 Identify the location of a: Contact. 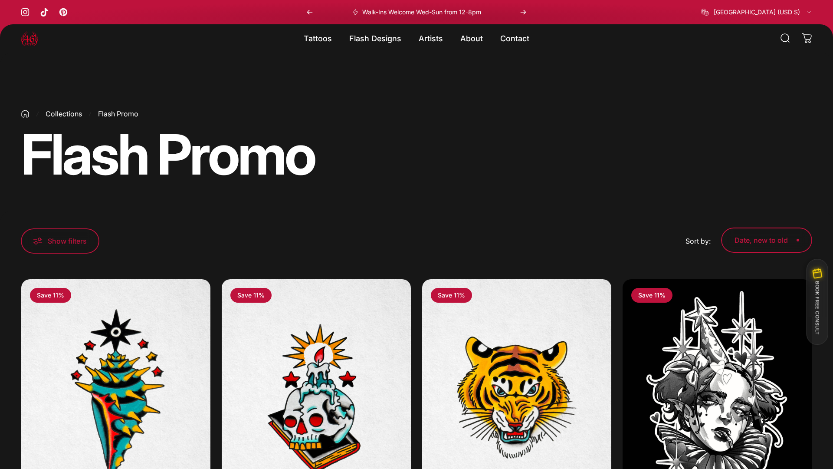
(515, 38).